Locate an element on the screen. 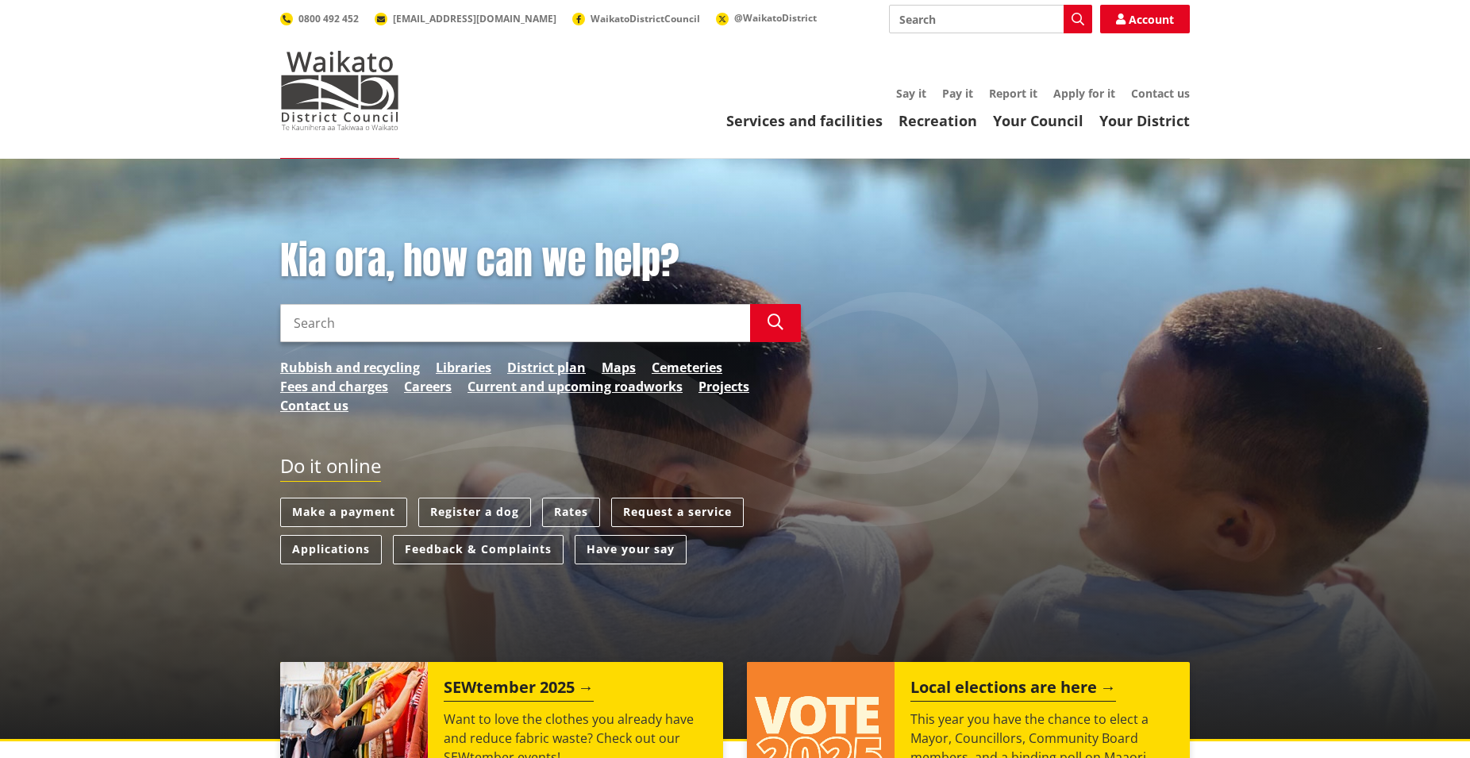 Image resolution: width=1470 pixels, height=758 pixels. a: Have your say is located at coordinates (630, 549).